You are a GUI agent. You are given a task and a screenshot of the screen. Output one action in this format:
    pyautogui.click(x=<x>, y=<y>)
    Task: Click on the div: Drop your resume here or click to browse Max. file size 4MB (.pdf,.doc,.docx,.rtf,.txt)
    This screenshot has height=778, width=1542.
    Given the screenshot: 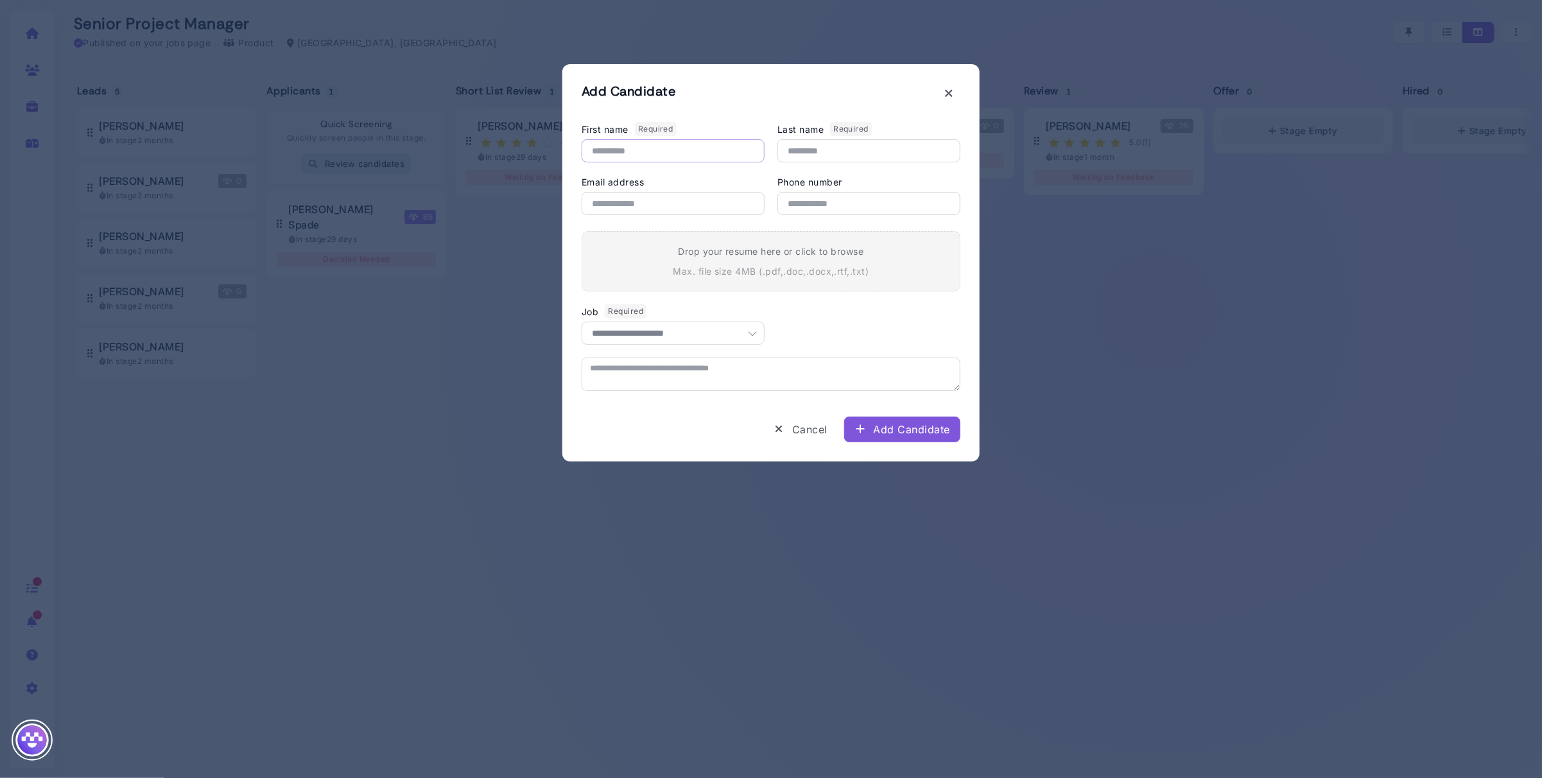 What is the action you would take?
    pyautogui.click(x=771, y=261)
    